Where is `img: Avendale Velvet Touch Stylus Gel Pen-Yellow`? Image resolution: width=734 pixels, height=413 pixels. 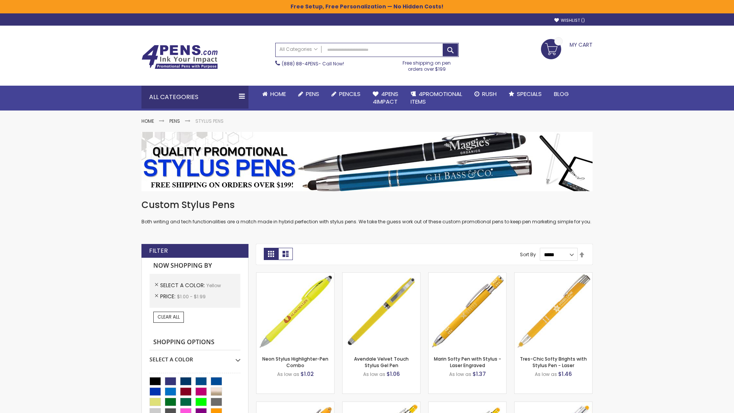
img: Avendale Velvet Touch Stylus Gel Pen-Yellow is located at coordinates (381, 311).